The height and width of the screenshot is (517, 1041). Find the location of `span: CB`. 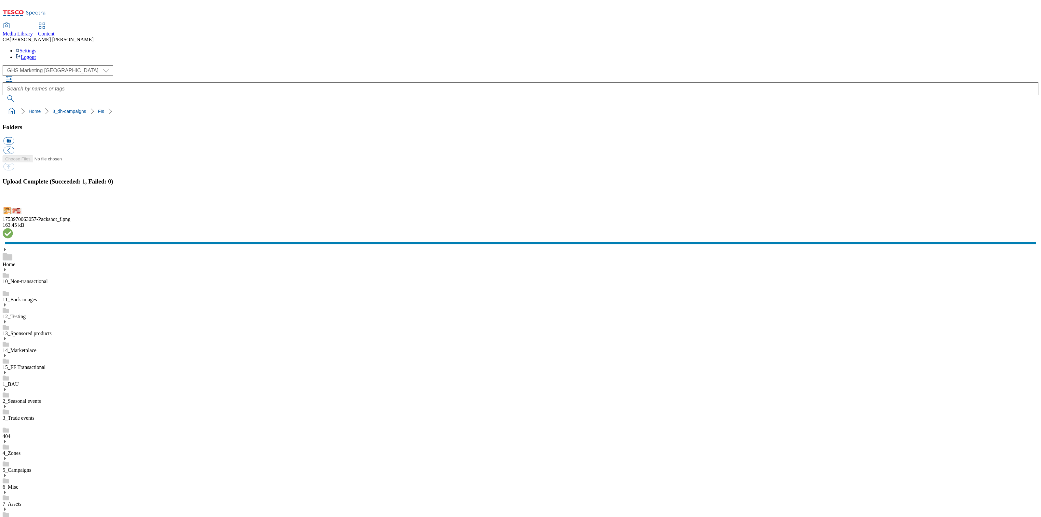

span: CB is located at coordinates (6, 39).